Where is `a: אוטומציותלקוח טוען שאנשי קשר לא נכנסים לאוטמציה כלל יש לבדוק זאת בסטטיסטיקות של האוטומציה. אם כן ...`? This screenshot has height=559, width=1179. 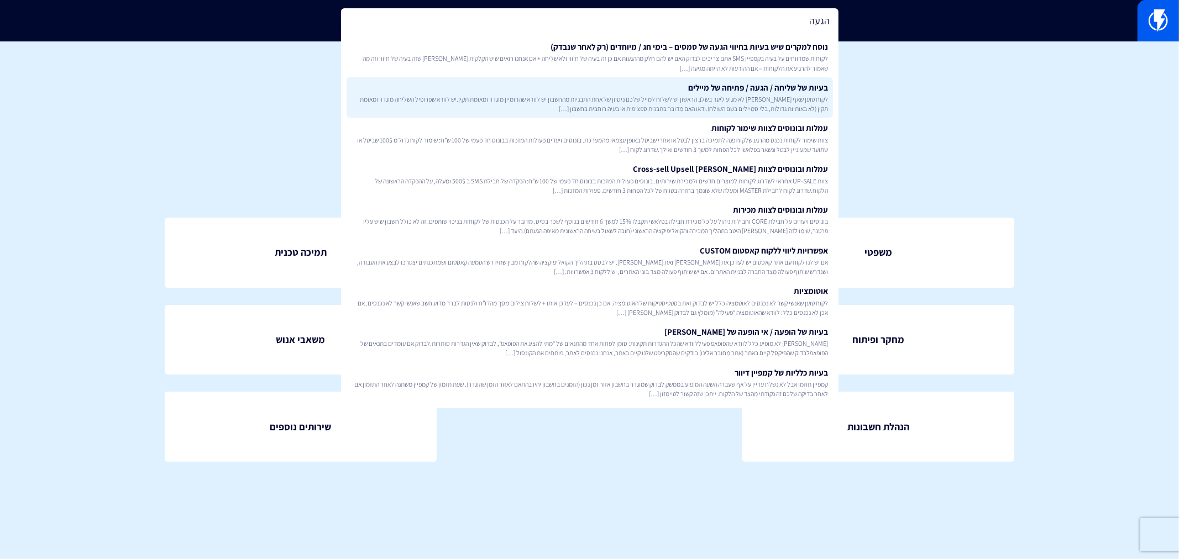 a: אוטומציותלקוח טוען שאנשי קשר לא נכנסים לאוטמציה כלל יש לבדוק זאת בסטטיסטיקות של האוטומציה. אם כן ... is located at coordinates (590, 301).